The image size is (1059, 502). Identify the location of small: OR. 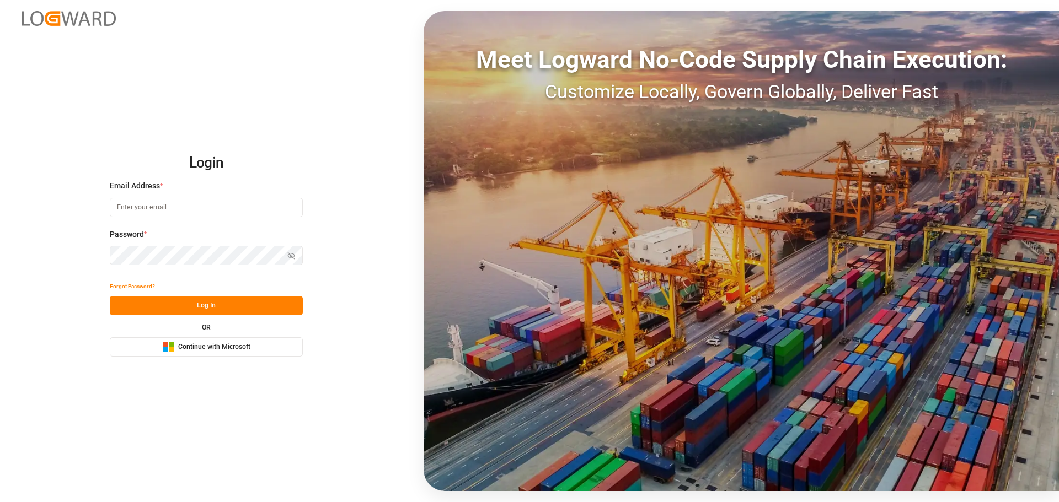
(206, 328).